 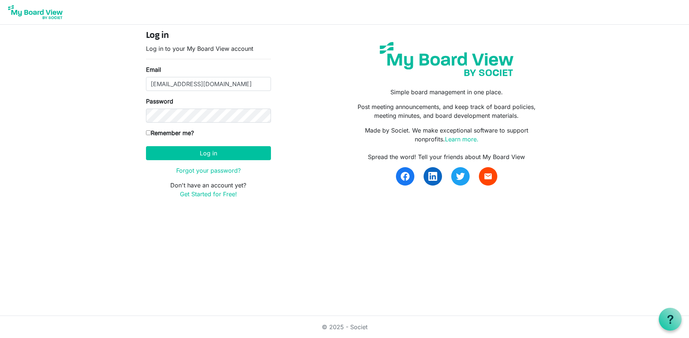 What do you see at coordinates (208, 190) in the screenshot?
I see `p: Don't have an account yet?` at bounding box center [208, 190].